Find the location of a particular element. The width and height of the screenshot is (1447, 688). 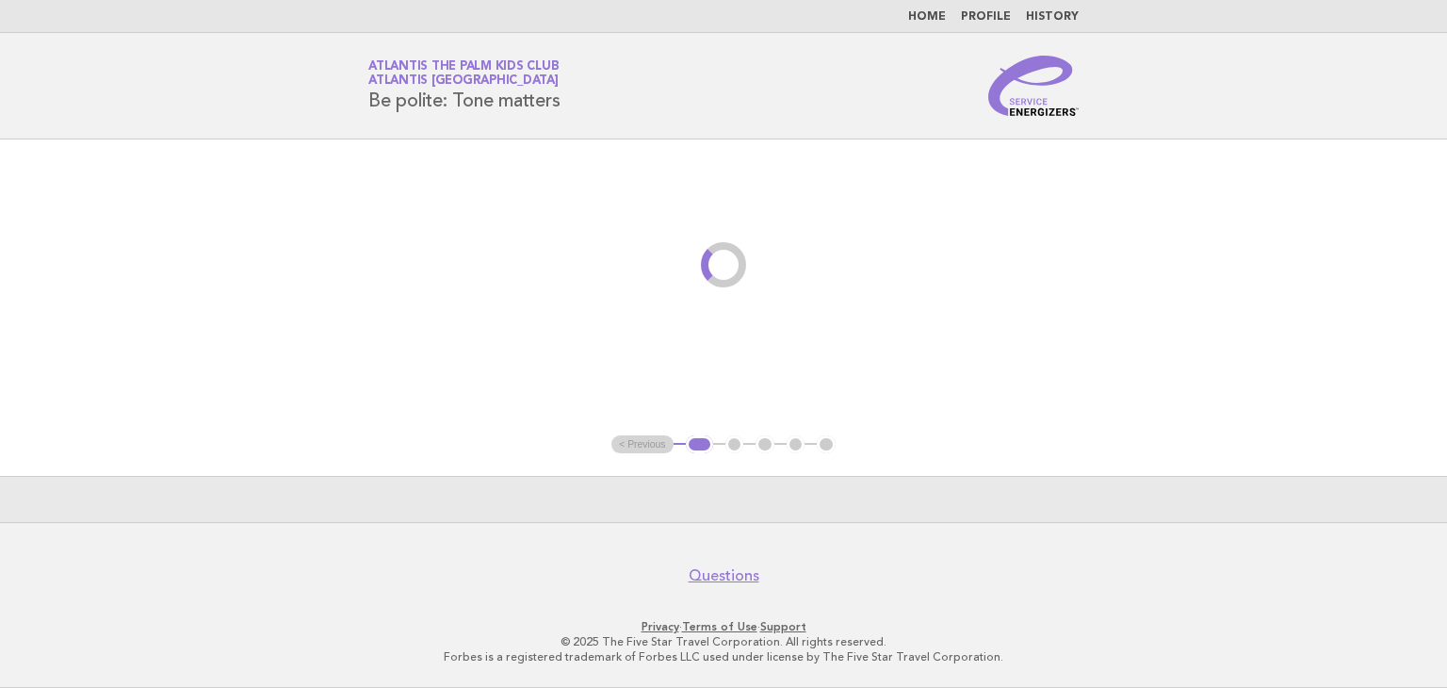

p: © 2025 The Five Star Travel Corporation. All rights reserved. is located at coordinates (724, 642).